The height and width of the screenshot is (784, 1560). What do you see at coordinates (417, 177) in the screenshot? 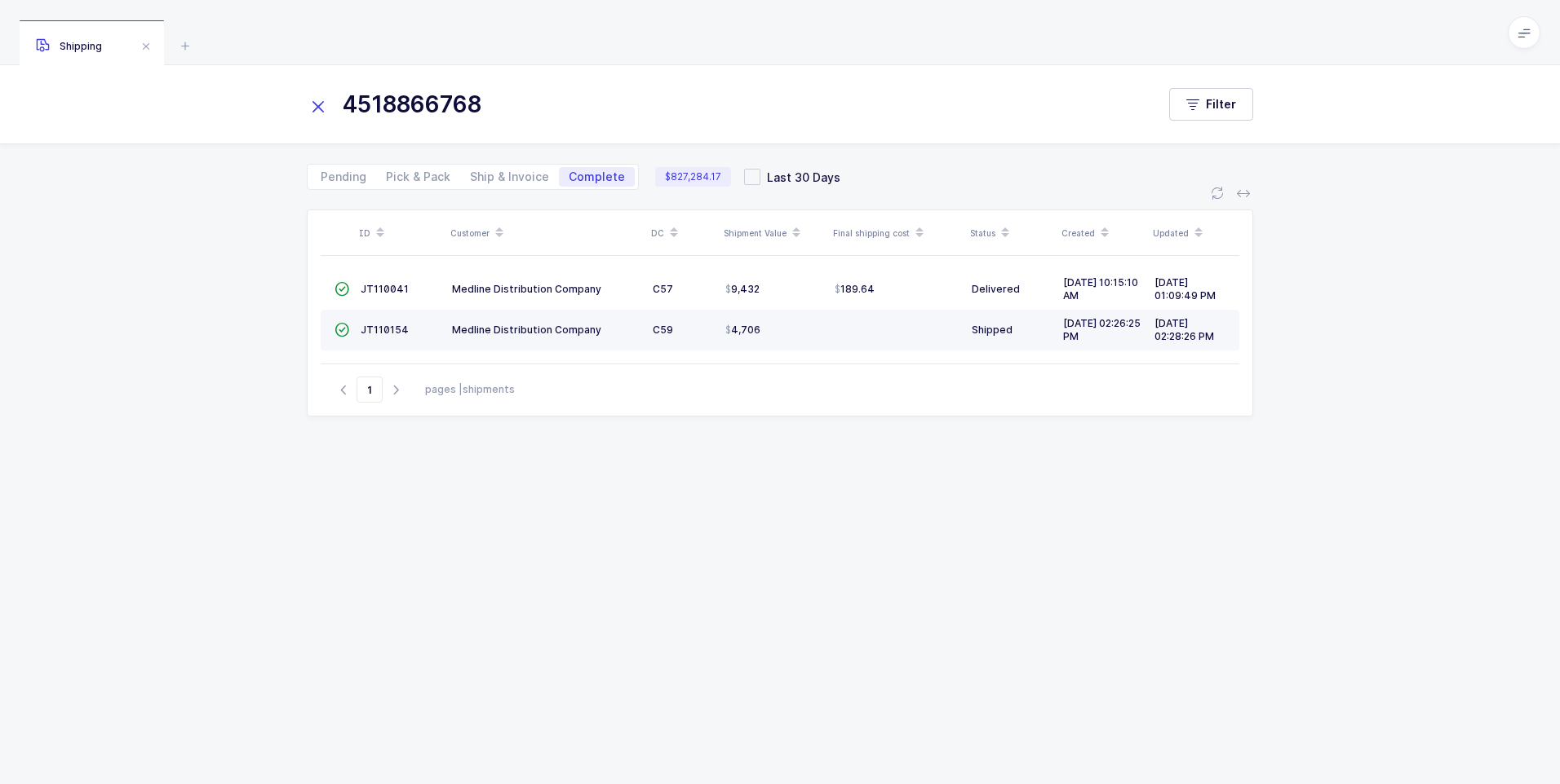
I see `span: Pick & Pack` at bounding box center [417, 177].